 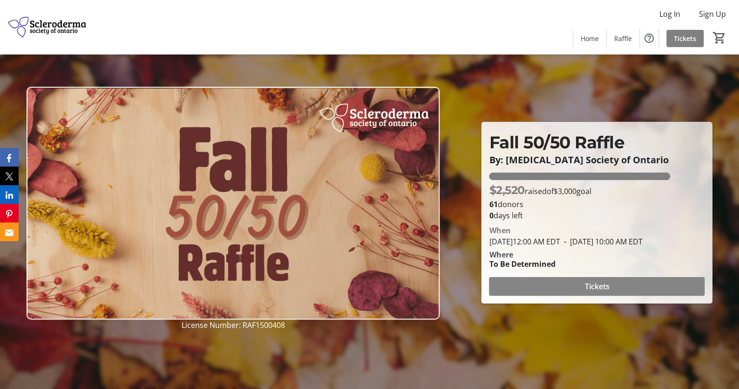 What do you see at coordinates (720, 38) in the screenshot?
I see `button: Cart` at bounding box center [720, 38].